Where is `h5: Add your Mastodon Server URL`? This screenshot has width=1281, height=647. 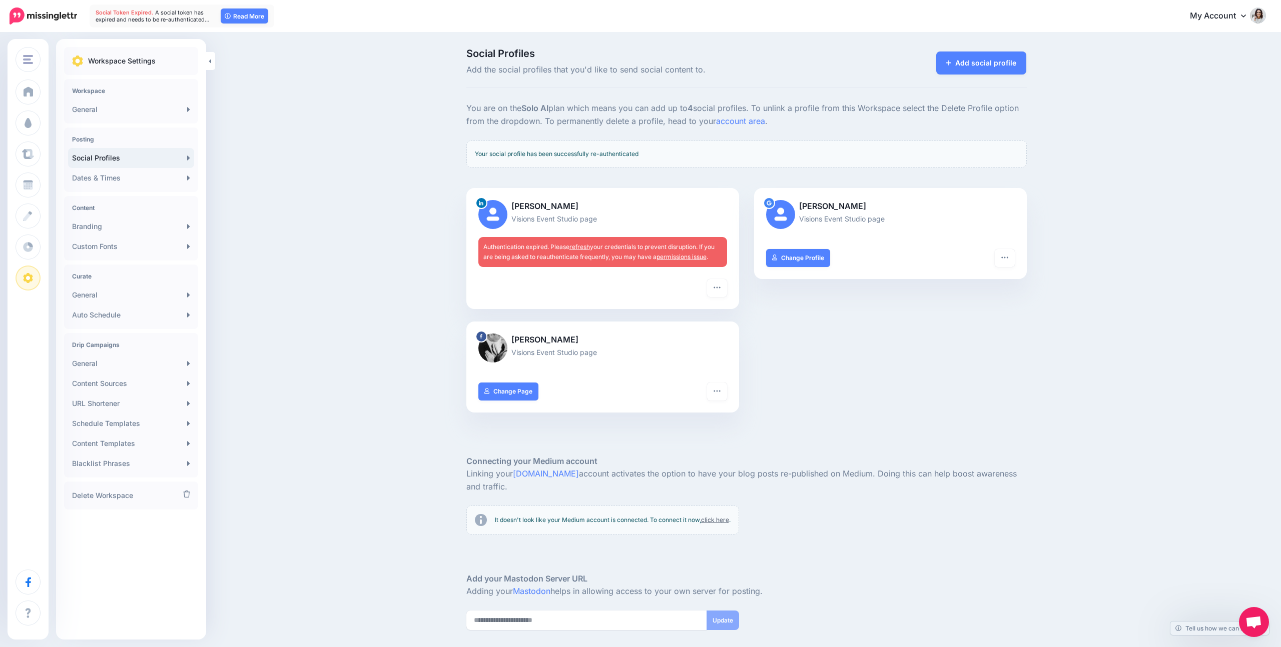
h5: Add your Mastodon Server URL is located at coordinates (746, 579).